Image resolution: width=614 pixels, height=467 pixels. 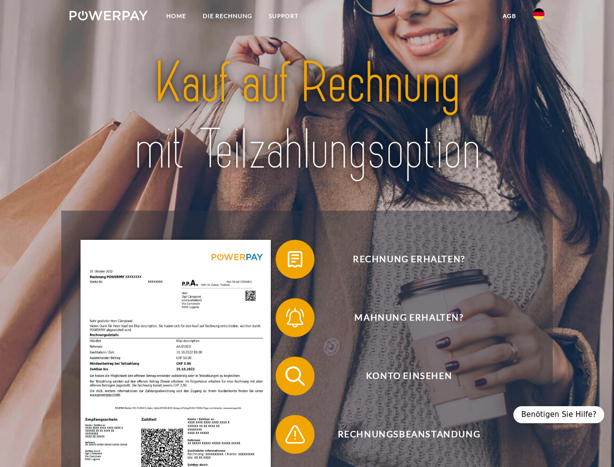 I want to click on div: Benötigen Sie Hilfe?, so click(x=559, y=414).